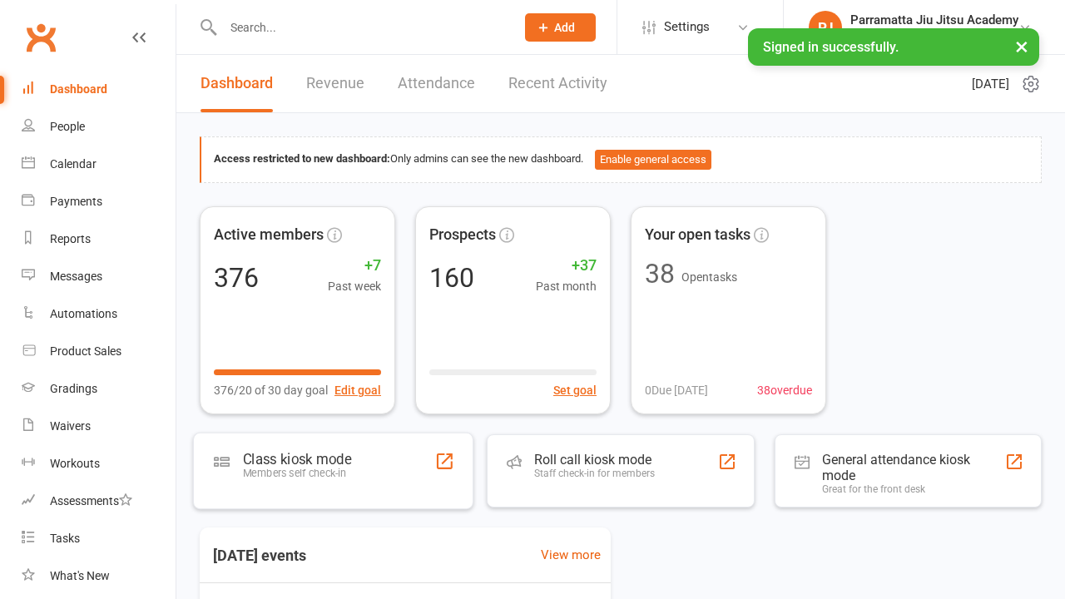  I want to click on span: Your open tasks, so click(697, 235).